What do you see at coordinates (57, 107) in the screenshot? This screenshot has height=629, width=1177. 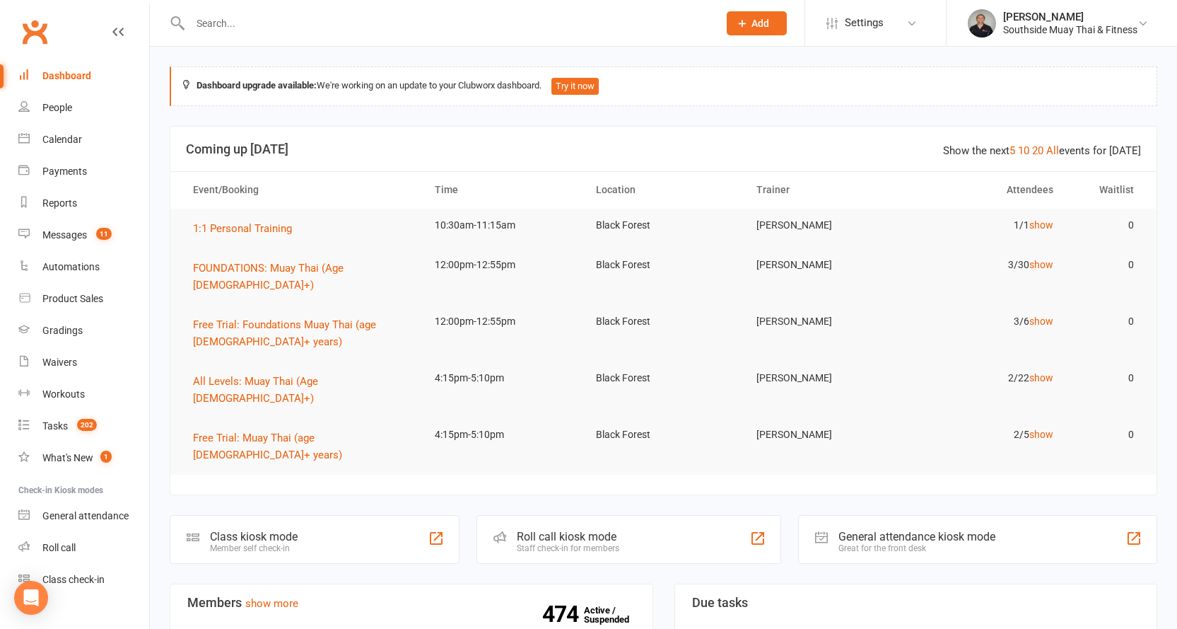 I see `div: People` at bounding box center [57, 107].